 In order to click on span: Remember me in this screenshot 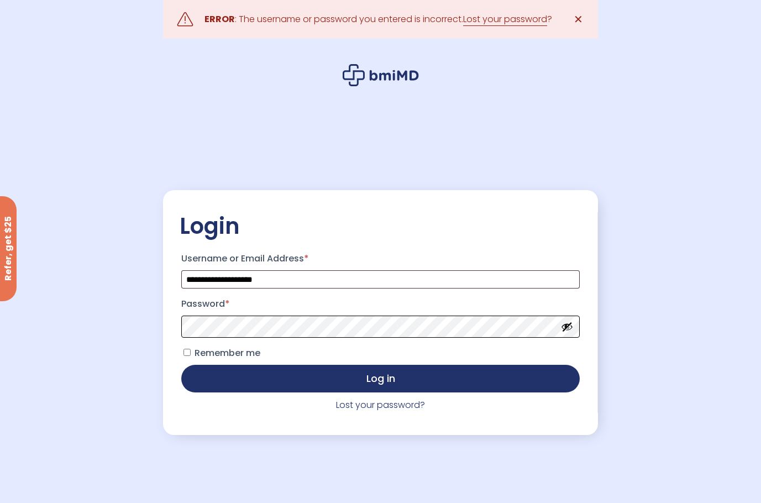, I will do `click(227, 352)`.